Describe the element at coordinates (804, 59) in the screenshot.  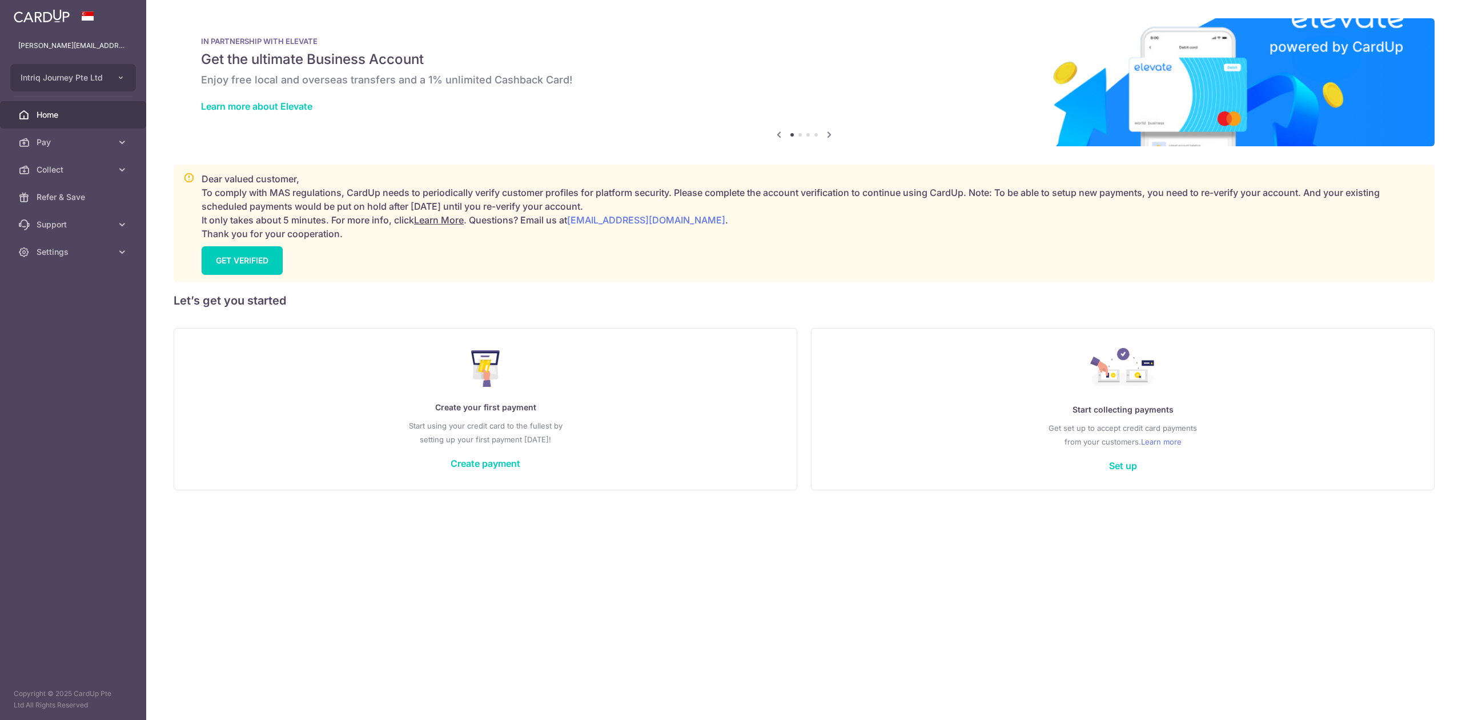
I see `h5: Get the ultimate Business Account` at that location.